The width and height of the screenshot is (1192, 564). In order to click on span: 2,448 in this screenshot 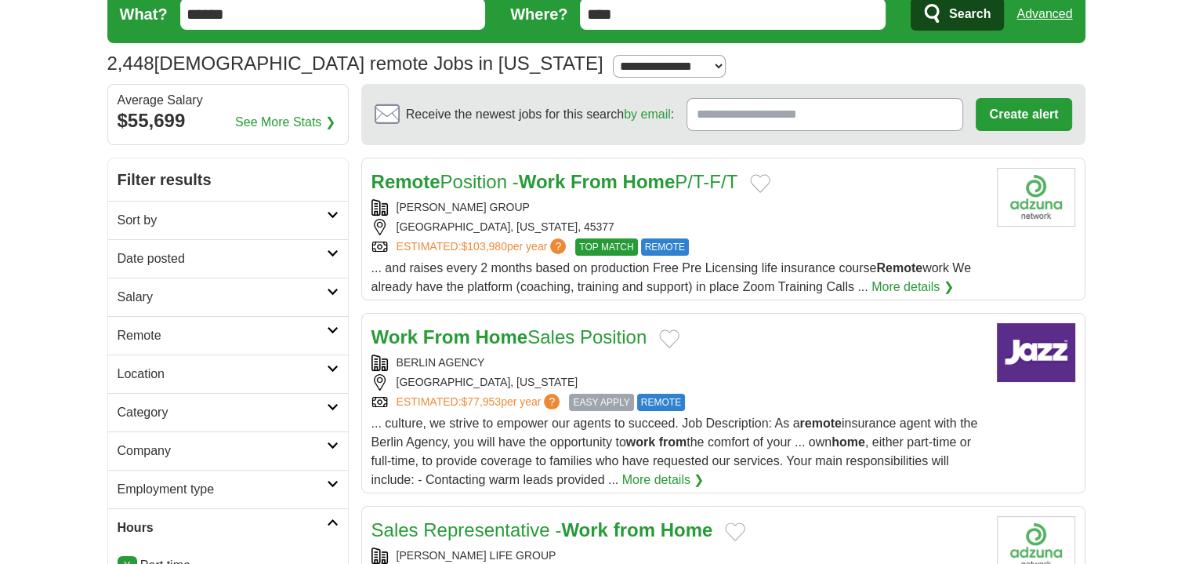, I will do `click(131, 63)`.